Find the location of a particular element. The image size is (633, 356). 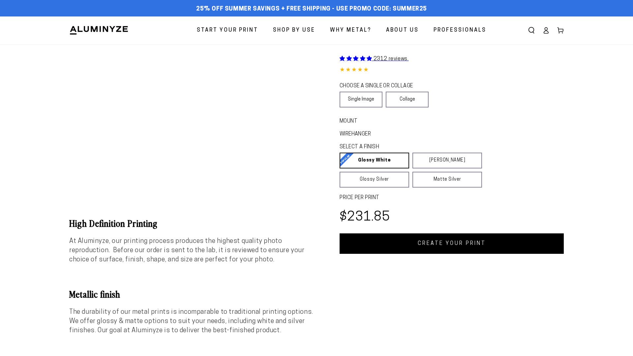

span: 2312 reviews. is located at coordinates (391, 59).